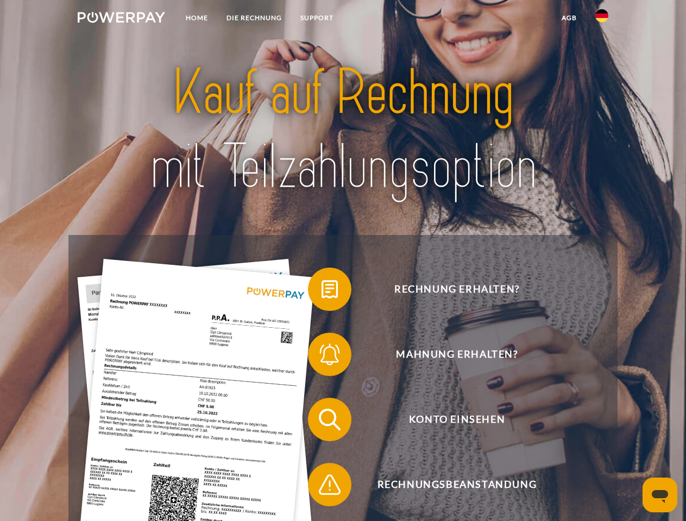 This screenshot has width=686, height=521. What do you see at coordinates (197, 18) in the screenshot?
I see `a: Home` at bounding box center [197, 18].